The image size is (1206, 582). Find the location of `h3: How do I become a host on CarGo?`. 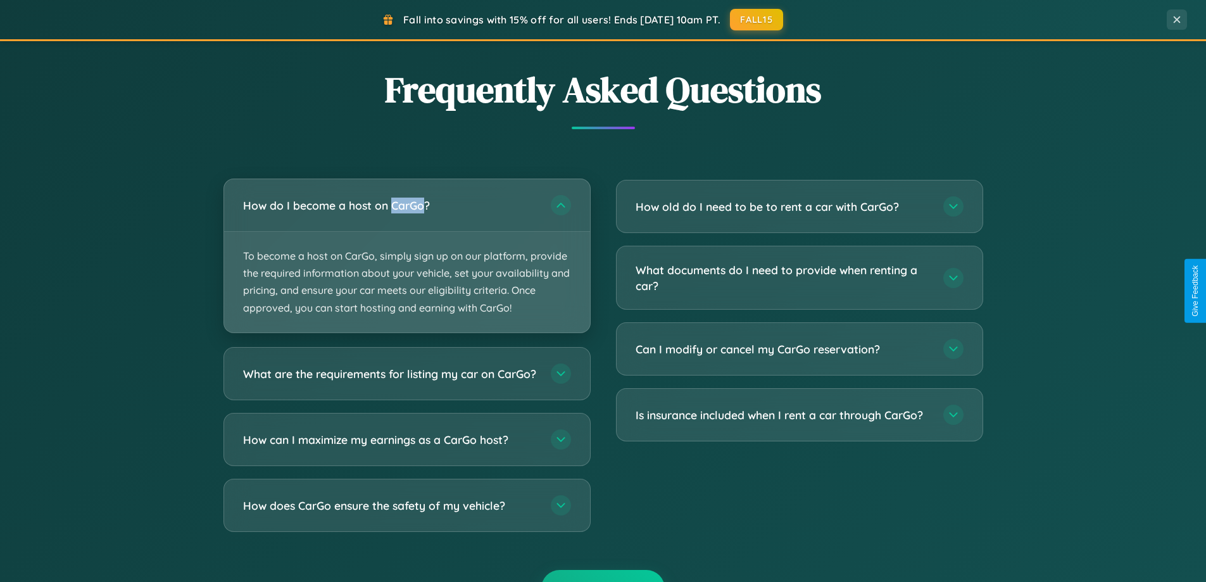

h3: How do I become a host on CarGo? is located at coordinates (391, 205).